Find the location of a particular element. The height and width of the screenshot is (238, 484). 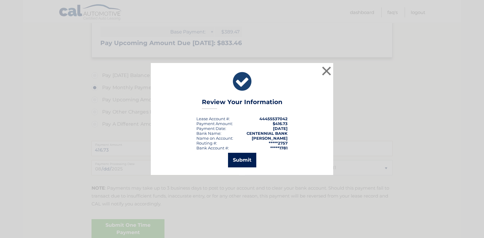

h3: Review Your Information is located at coordinates (242, 103).